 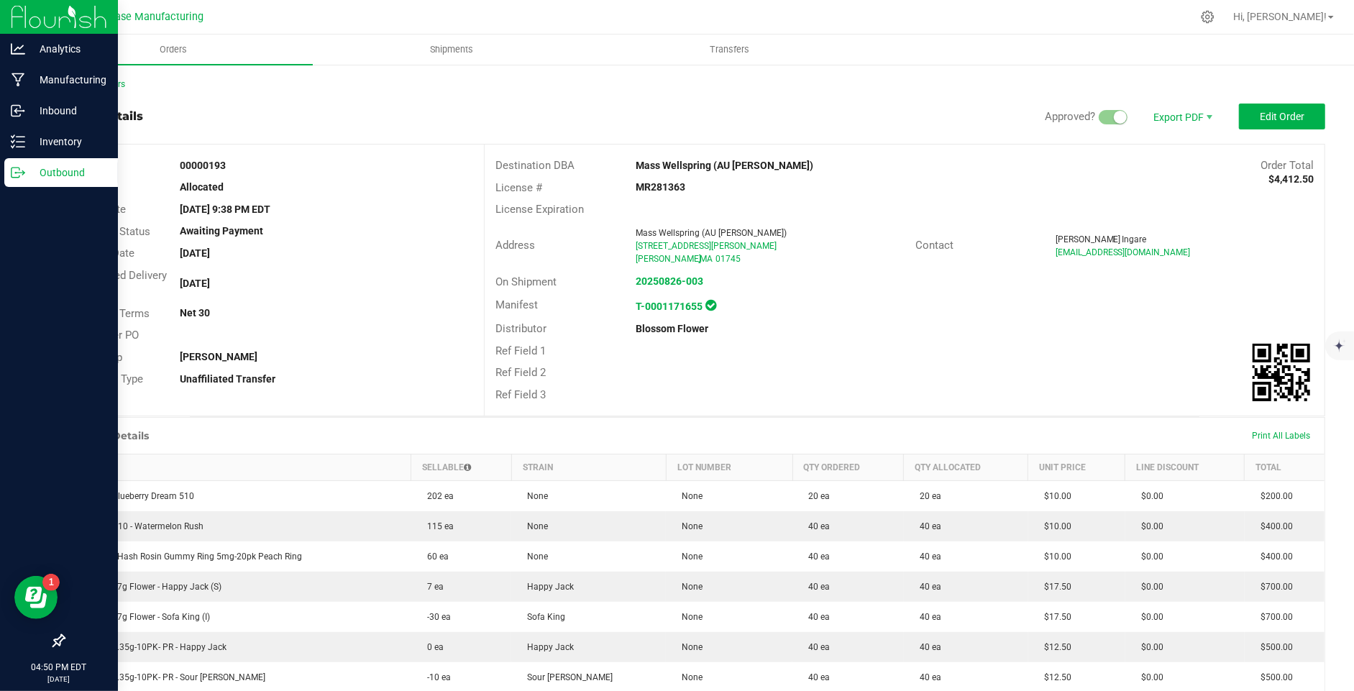 What do you see at coordinates (139, 526) in the screenshot?
I see `span: Country 510 - Watermelon Rush` at bounding box center [139, 526].